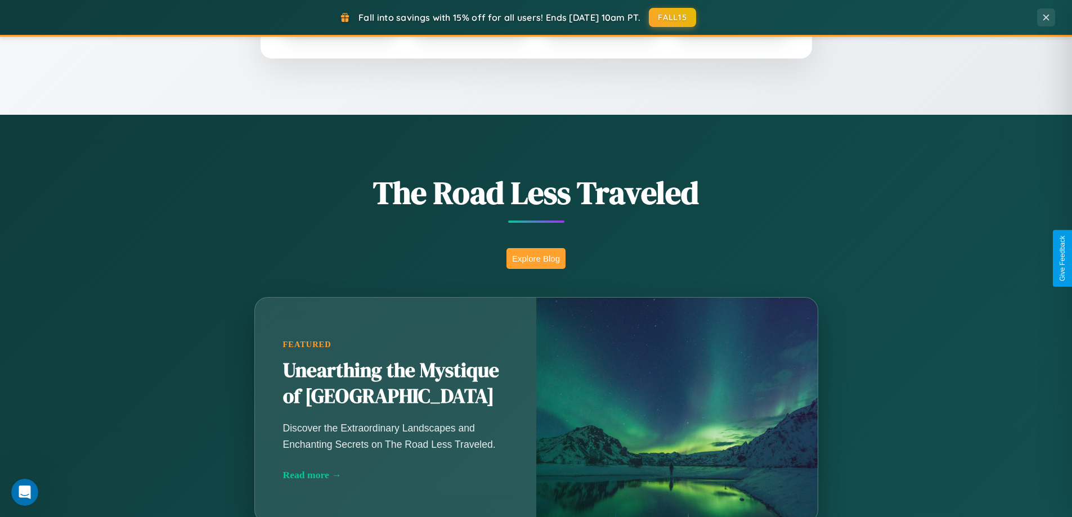 Image resolution: width=1072 pixels, height=517 pixels. What do you see at coordinates (395, 475) in the screenshot?
I see `div: Read more →` at bounding box center [395, 475].